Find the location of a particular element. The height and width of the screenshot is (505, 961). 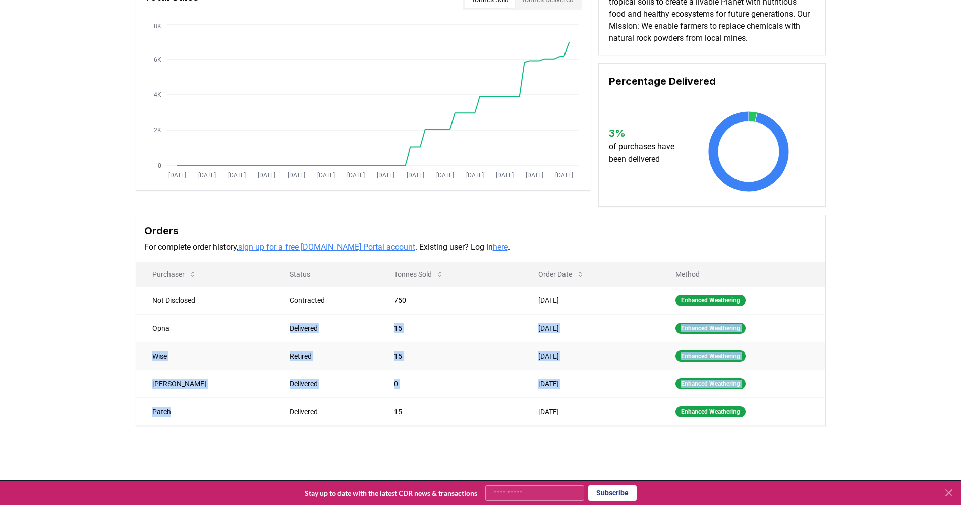

td: 750 is located at coordinates (450, 300).